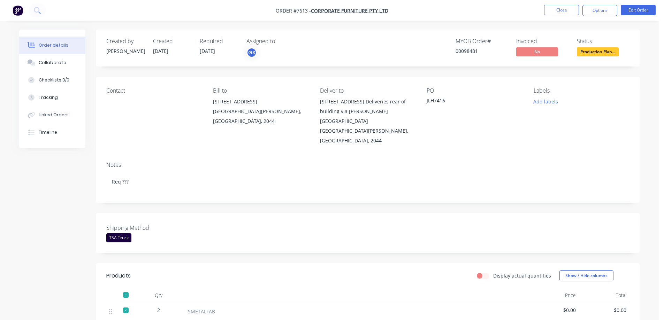  I want to click on div: Invoiced, so click(542, 41).